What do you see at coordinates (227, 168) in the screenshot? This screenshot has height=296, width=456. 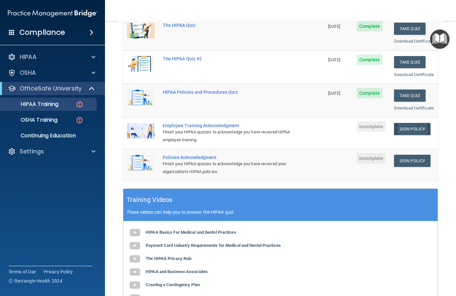 I see `div: Finish your HIPAA quizzes to acknowledge you have received your organization’s HIPAA policies.` at bounding box center [227, 168].